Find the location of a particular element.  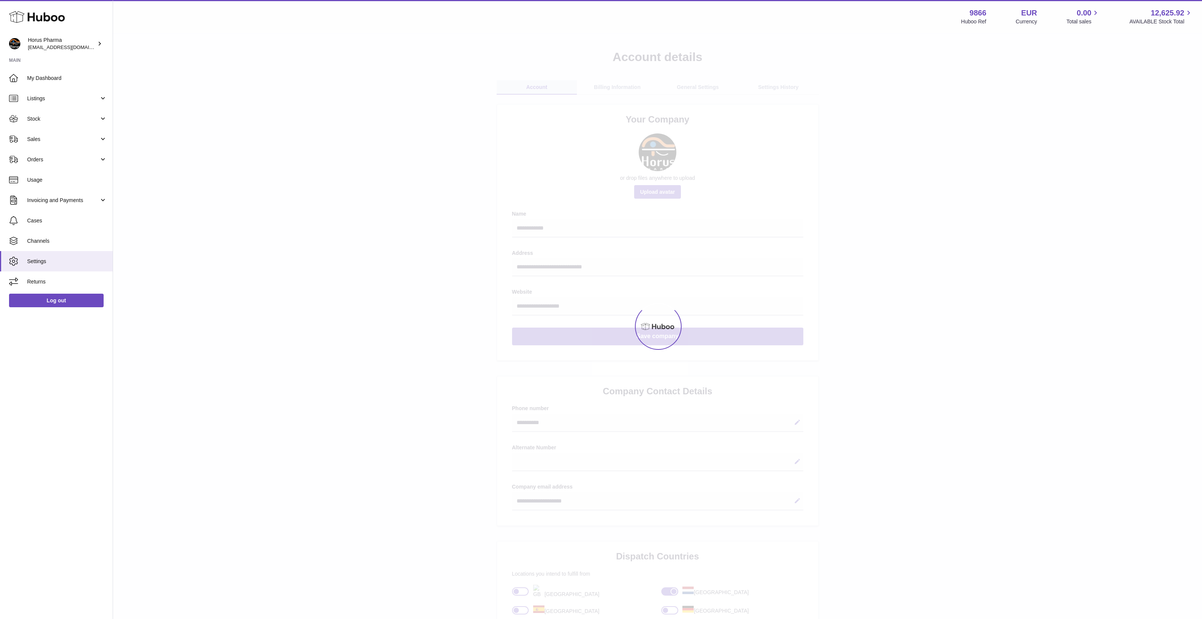

strong: 9866 is located at coordinates (978, 13).